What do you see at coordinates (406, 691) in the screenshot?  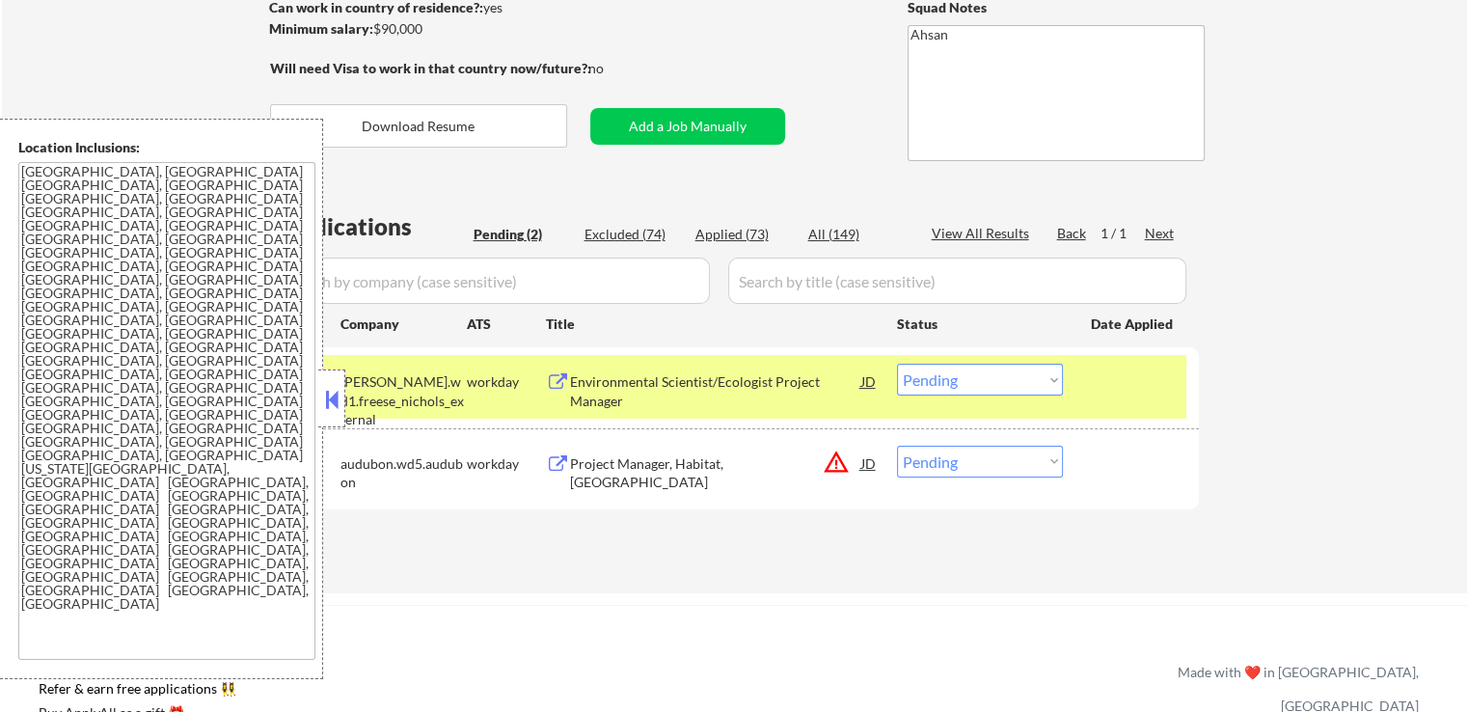 I see `a: Refer & earn free applications 👯‍♀️` at bounding box center [406, 691].